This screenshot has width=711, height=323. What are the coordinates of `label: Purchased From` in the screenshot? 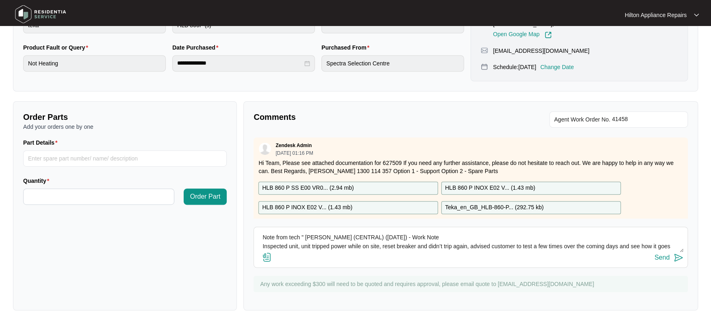 It's located at (347, 48).